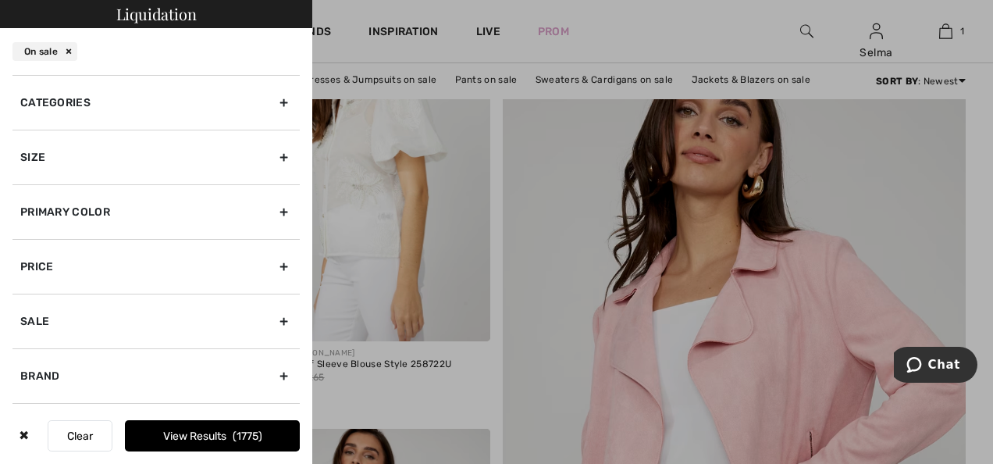  Describe the element at coordinates (50, 18) in the screenshot. I see `span: Chat` at that location.